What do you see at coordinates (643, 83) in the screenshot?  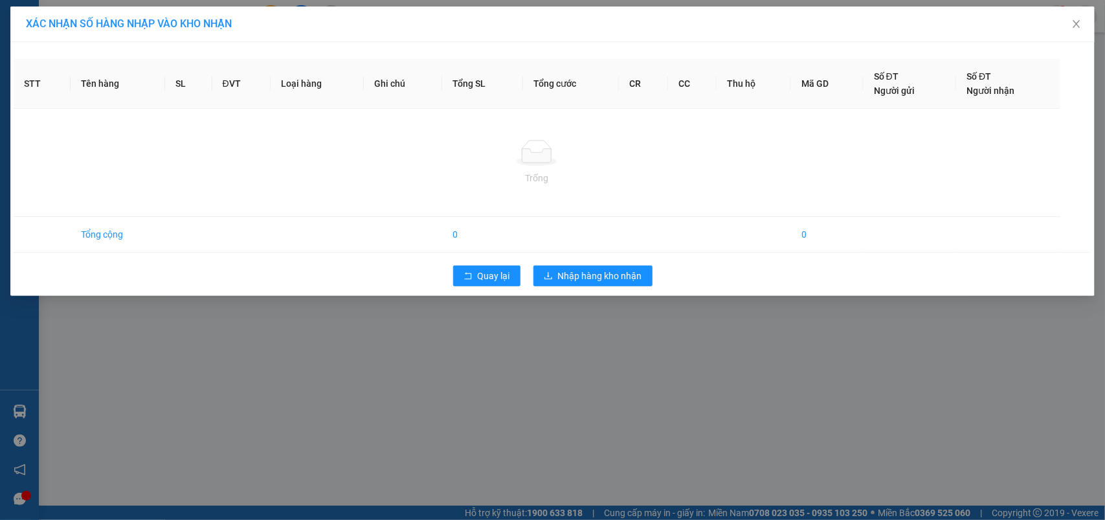 I see `th: CR` at bounding box center [643, 83].